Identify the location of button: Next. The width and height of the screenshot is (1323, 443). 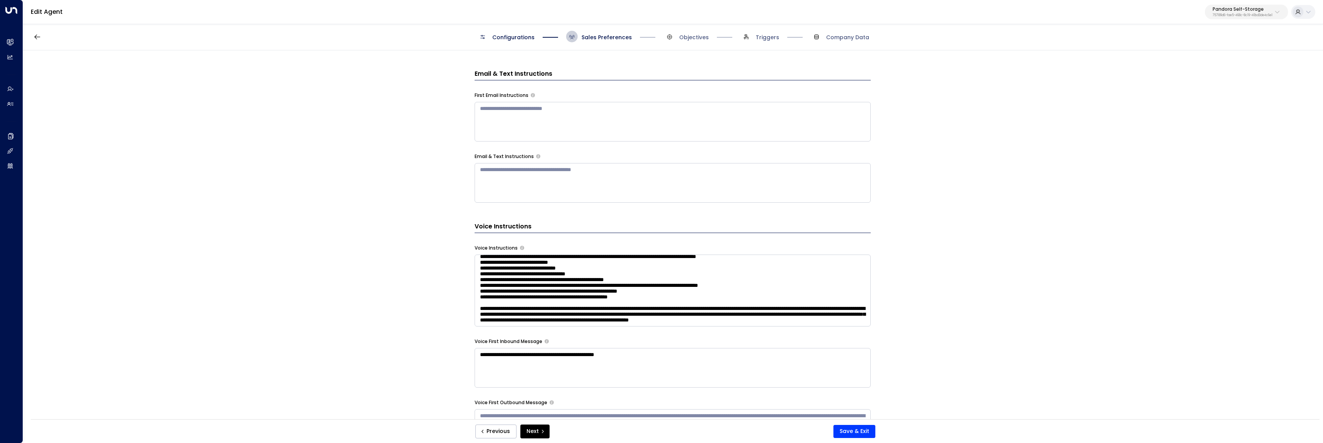
(535, 431).